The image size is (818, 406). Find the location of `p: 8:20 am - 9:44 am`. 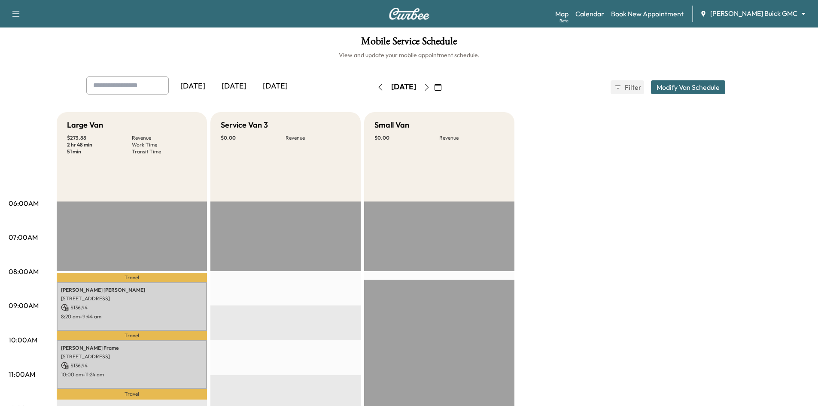

p: 8:20 am - 9:44 am is located at coordinates (132, 316).